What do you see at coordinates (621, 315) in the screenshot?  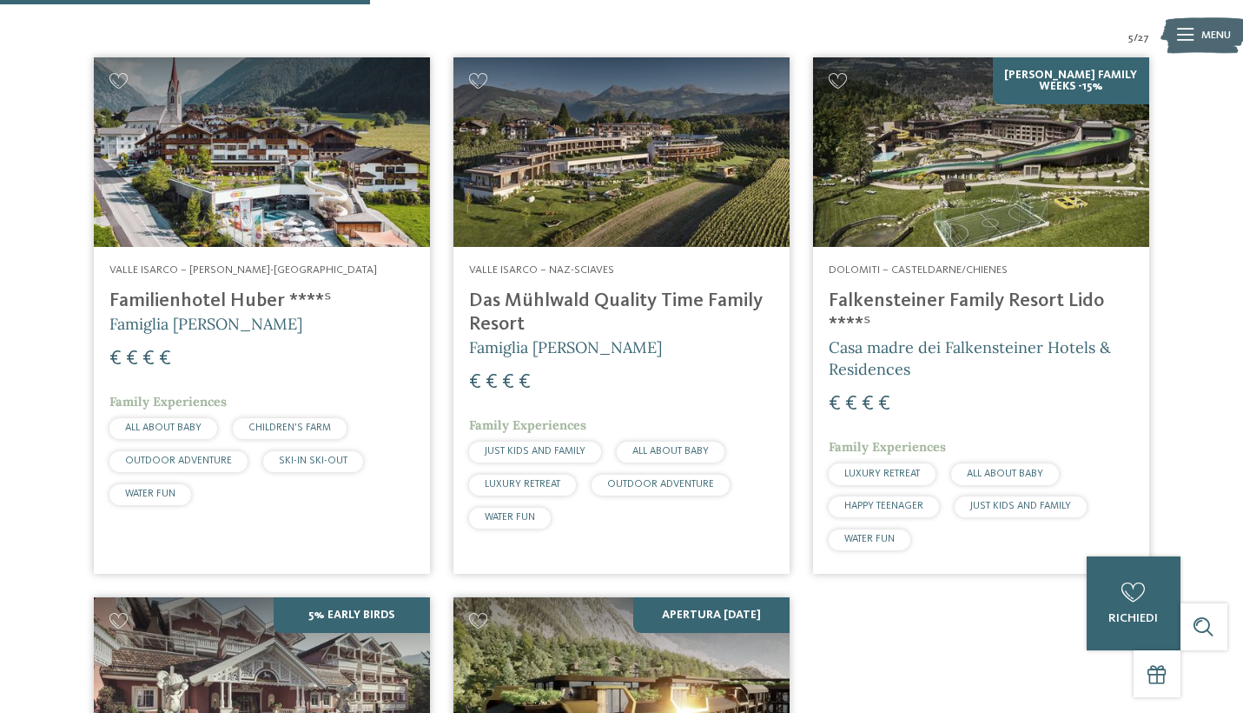 I see `a: Cercate un hotel per famiglie? Qui troverete solo i migliori! Valle Isarco – Naz-Sciaves Das Mühl...` at bounding box center [621, 315].